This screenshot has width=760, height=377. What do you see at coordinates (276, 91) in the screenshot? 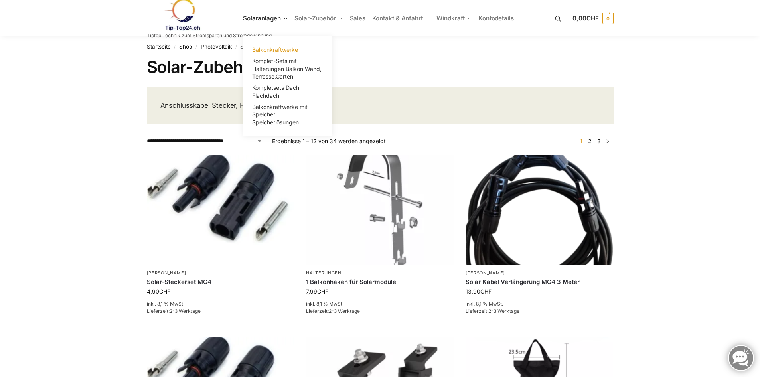
I see `span: Kompletsets Dach, Flachdach` at bounding box center [276, 91].